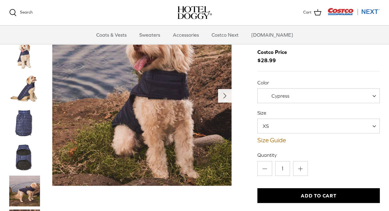 Image resolution: width=389 pixels, height=211 pixels. What do you see at coordinates (312, 13) in the screenshot?
I see `a: Cart` at bounding box center [312, 13].